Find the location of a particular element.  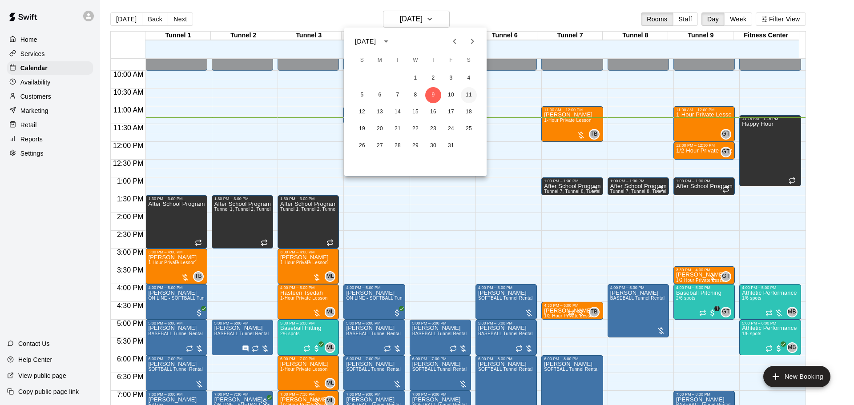

button: 24 is located at coordinates (451, 129).